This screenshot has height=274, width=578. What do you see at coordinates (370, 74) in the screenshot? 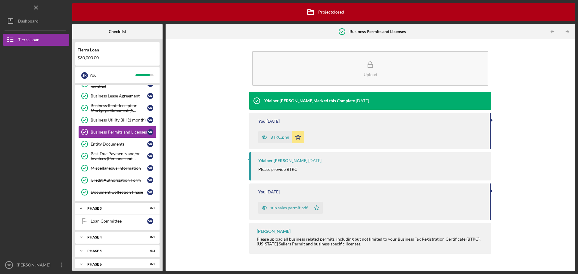
I see `div: Upload` at bounding box center [370, 74].